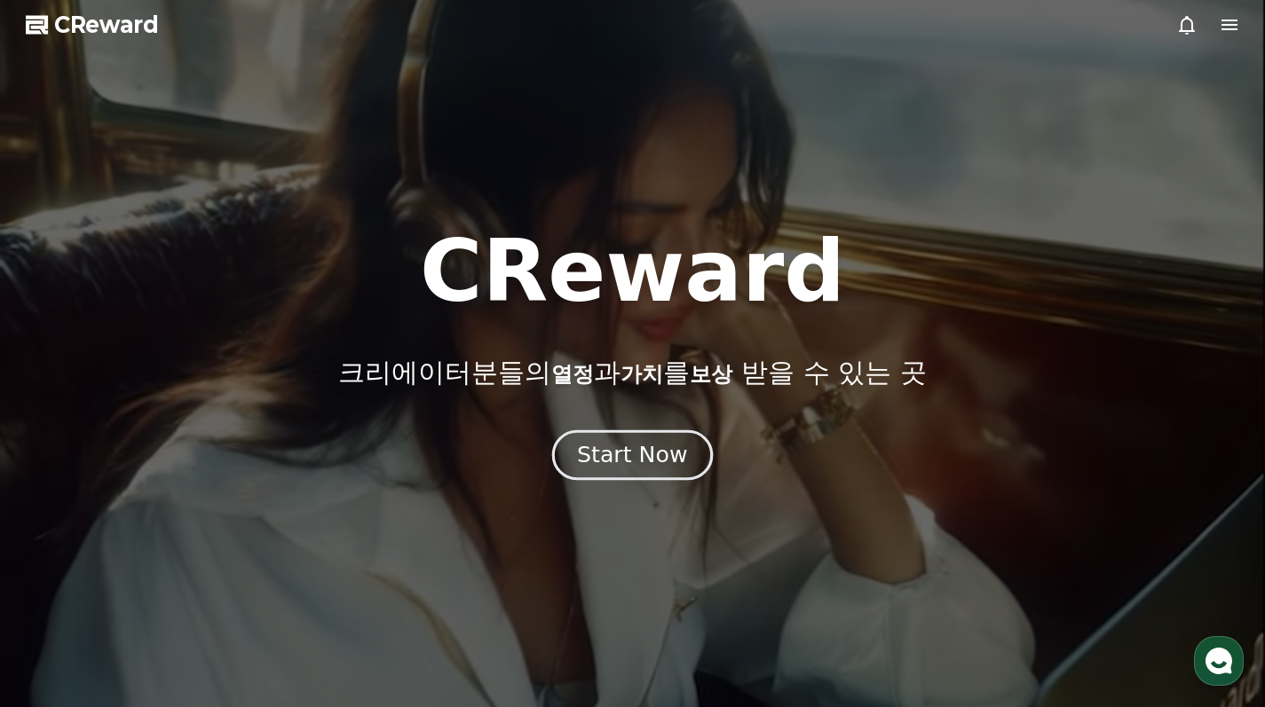  Describe the element at coordinates (632, 454) in the screenshot. I see `button: Start Now` at that location.